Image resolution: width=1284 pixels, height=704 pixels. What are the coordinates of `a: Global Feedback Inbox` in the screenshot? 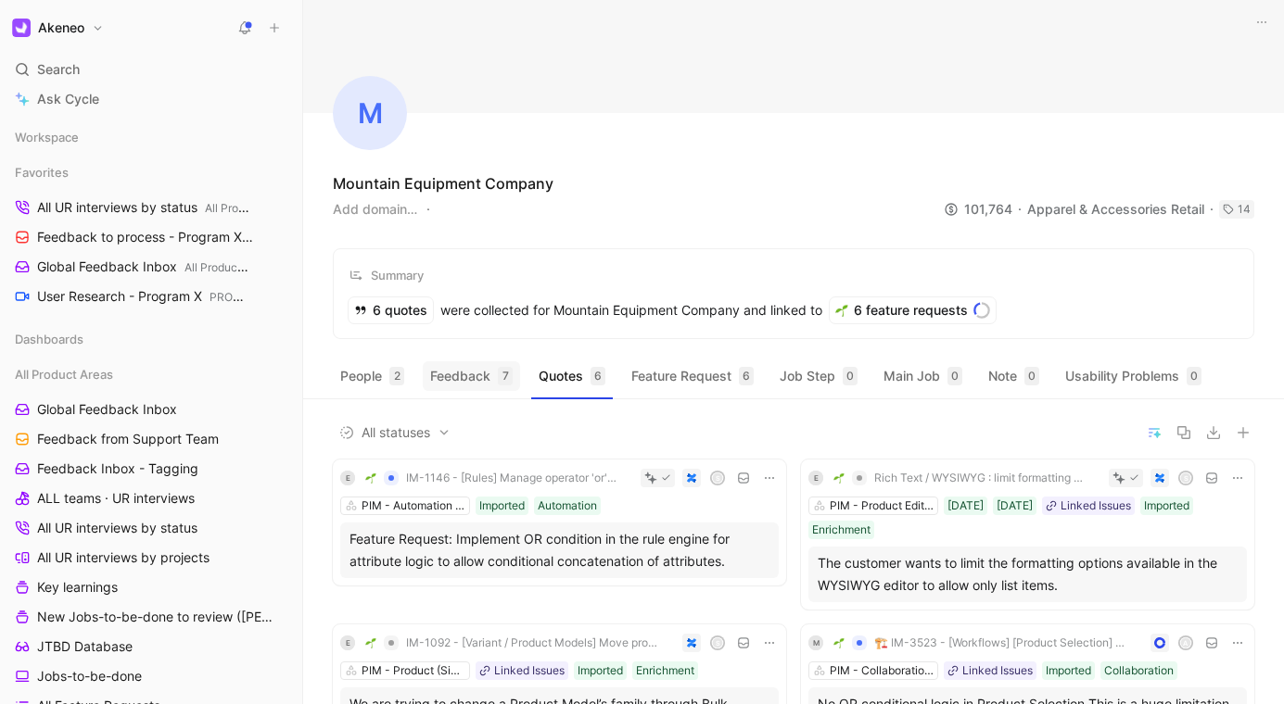 It's located at (151, 410).